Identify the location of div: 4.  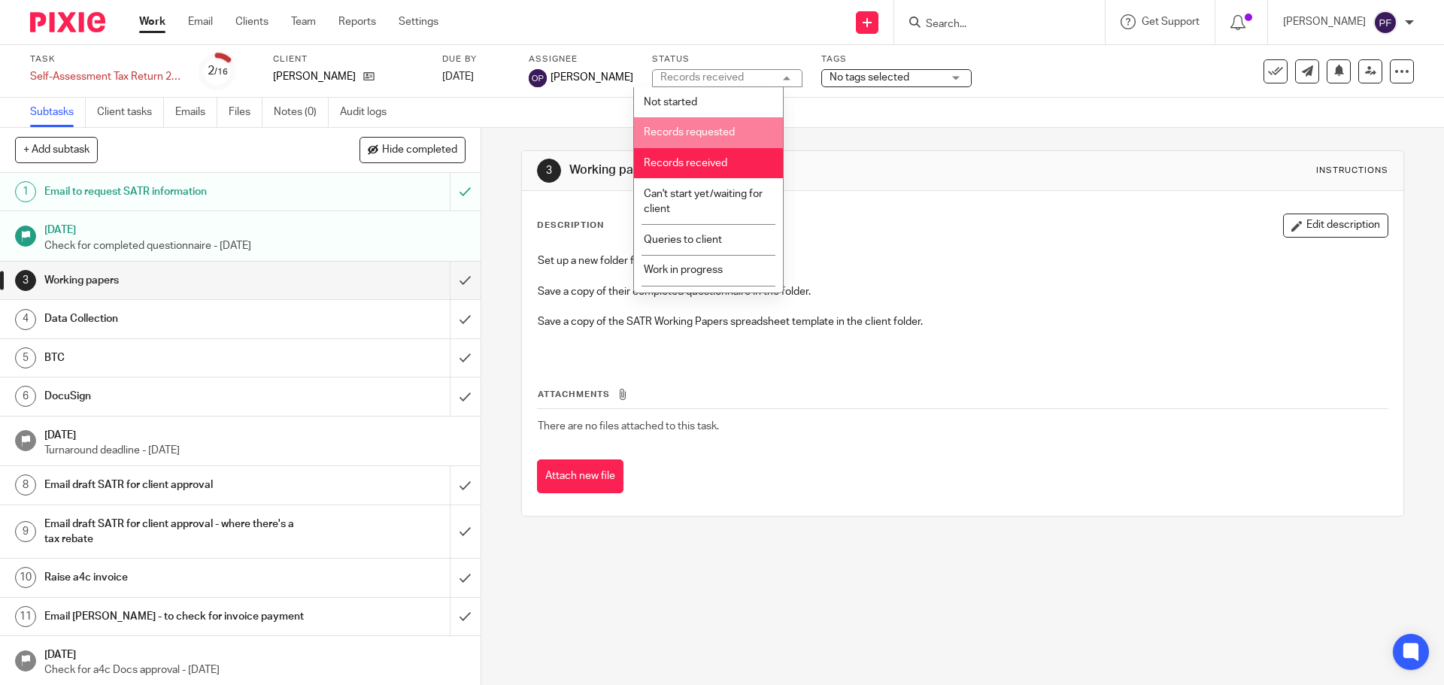
(26, 320).